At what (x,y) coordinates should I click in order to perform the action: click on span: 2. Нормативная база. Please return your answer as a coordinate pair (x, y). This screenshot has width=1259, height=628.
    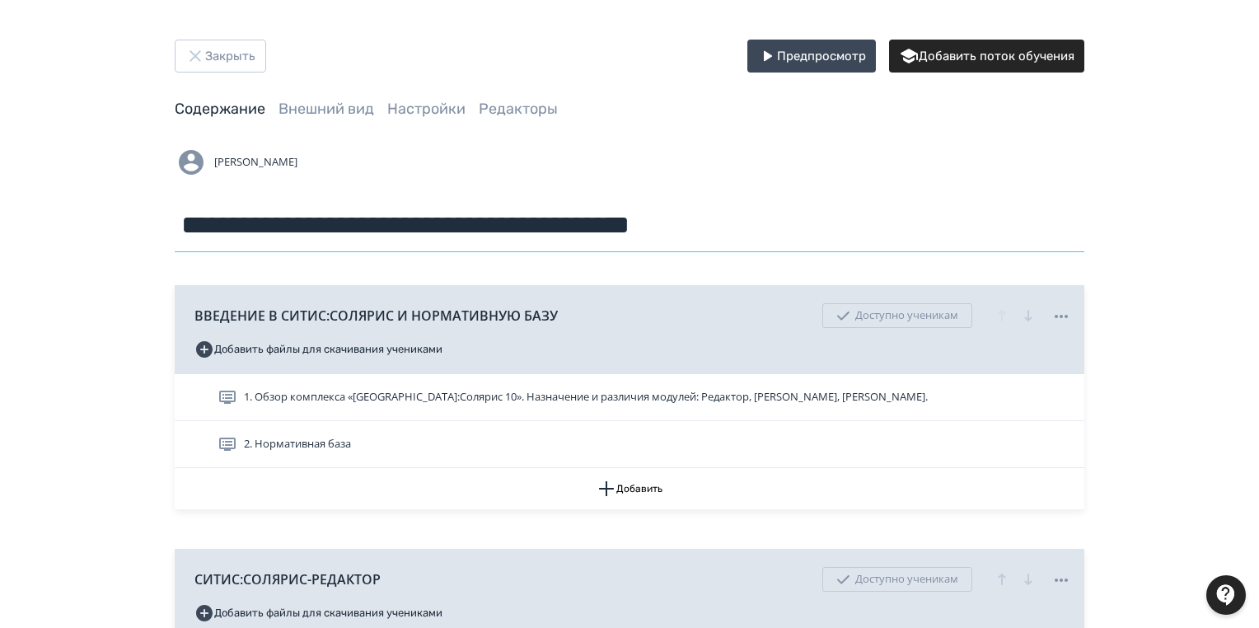
    Looking at the image, I should click on (297, 444).